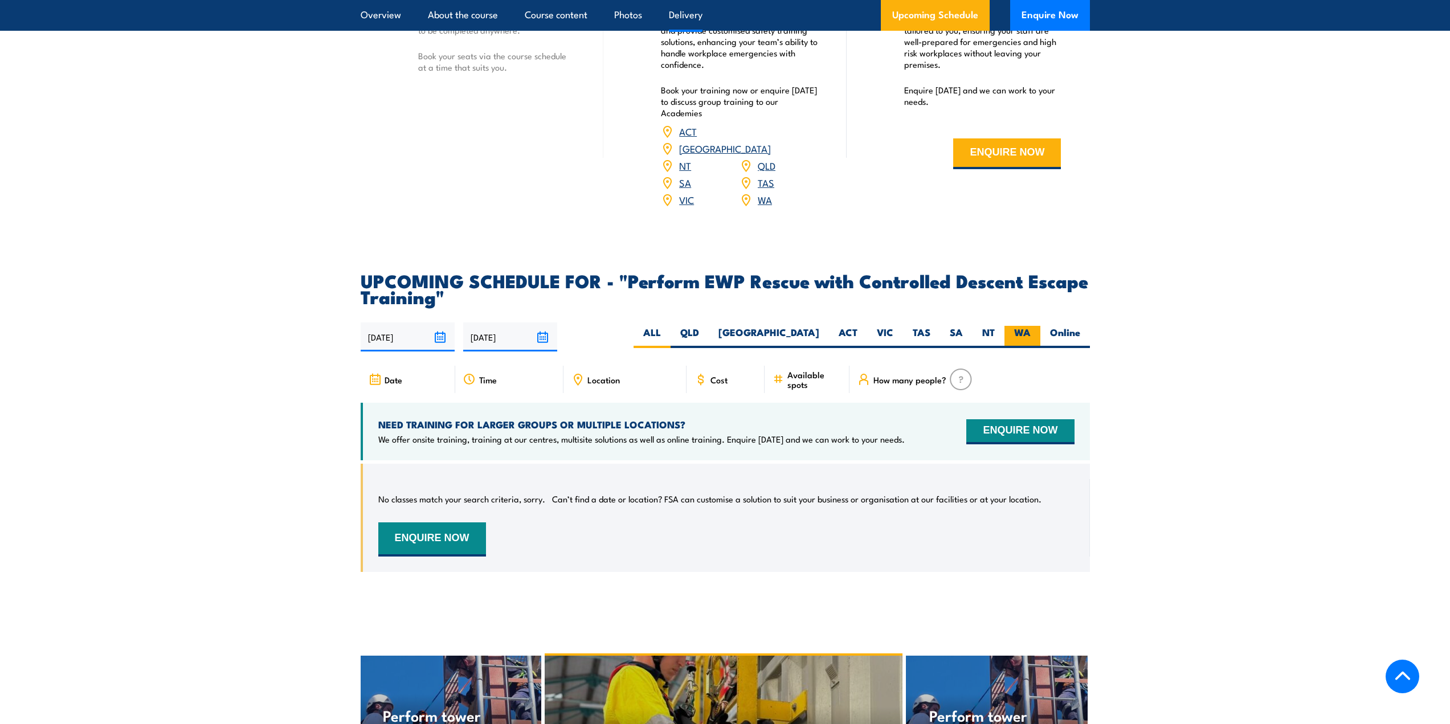 The height and width of the screenshot is (724, 1450). What do you see at coordinates (921, 337) in the screenshot?
I see `label: TAS` at bounding box center [921, 337].